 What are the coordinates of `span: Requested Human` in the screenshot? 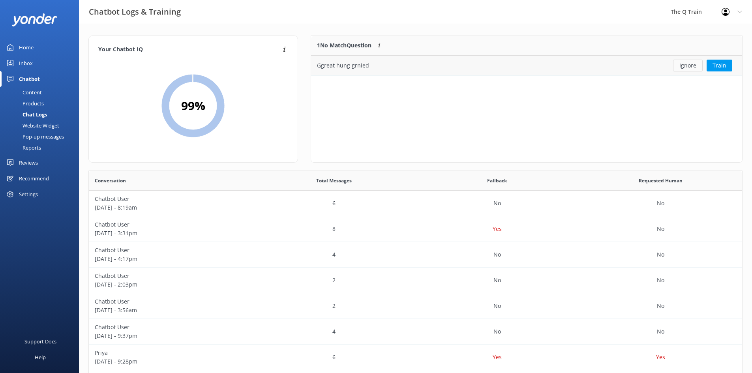 It's located at (660, 180).